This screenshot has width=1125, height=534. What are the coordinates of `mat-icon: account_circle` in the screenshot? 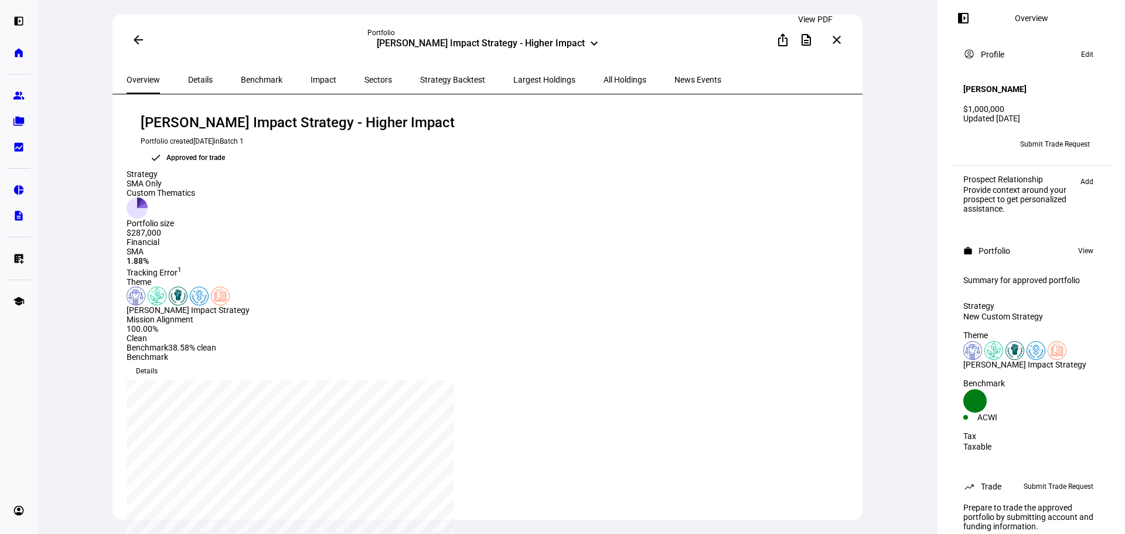 It's located at (969, 54).